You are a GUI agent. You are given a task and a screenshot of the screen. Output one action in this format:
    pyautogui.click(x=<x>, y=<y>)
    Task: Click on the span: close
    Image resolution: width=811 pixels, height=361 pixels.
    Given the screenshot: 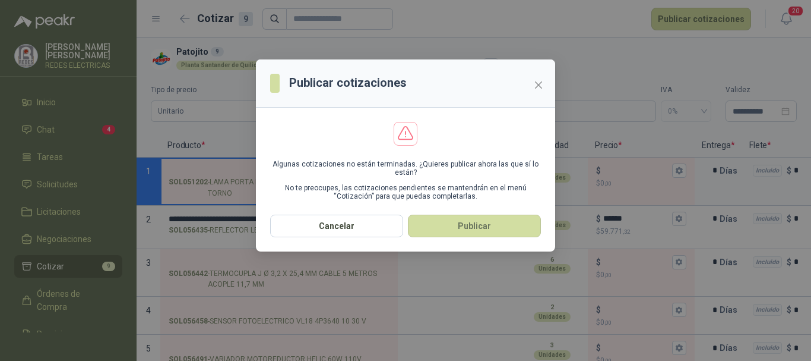 What is the action you would take?
    pyautogui.click(x=539, y=85)
    